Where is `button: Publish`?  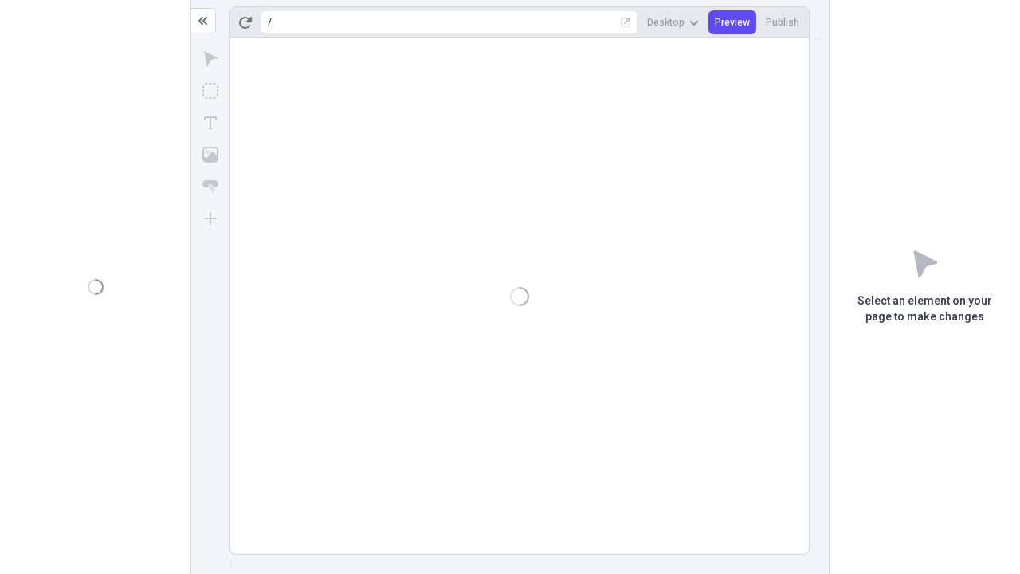 button: Publish is located at coordinates (782, 22).